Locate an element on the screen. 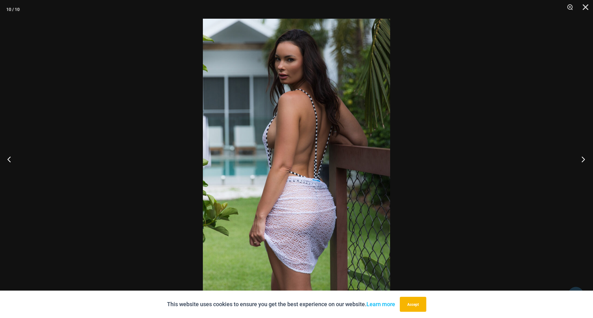 This screenshot has height=318, width=593. button: Accept is located at coordinates (413, 305).